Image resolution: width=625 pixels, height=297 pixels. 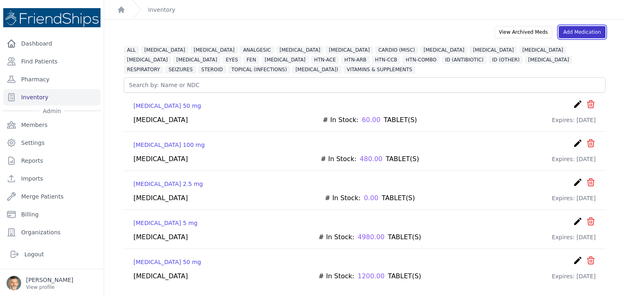 I want to click on a: Reports, so click(x=52, y=161).